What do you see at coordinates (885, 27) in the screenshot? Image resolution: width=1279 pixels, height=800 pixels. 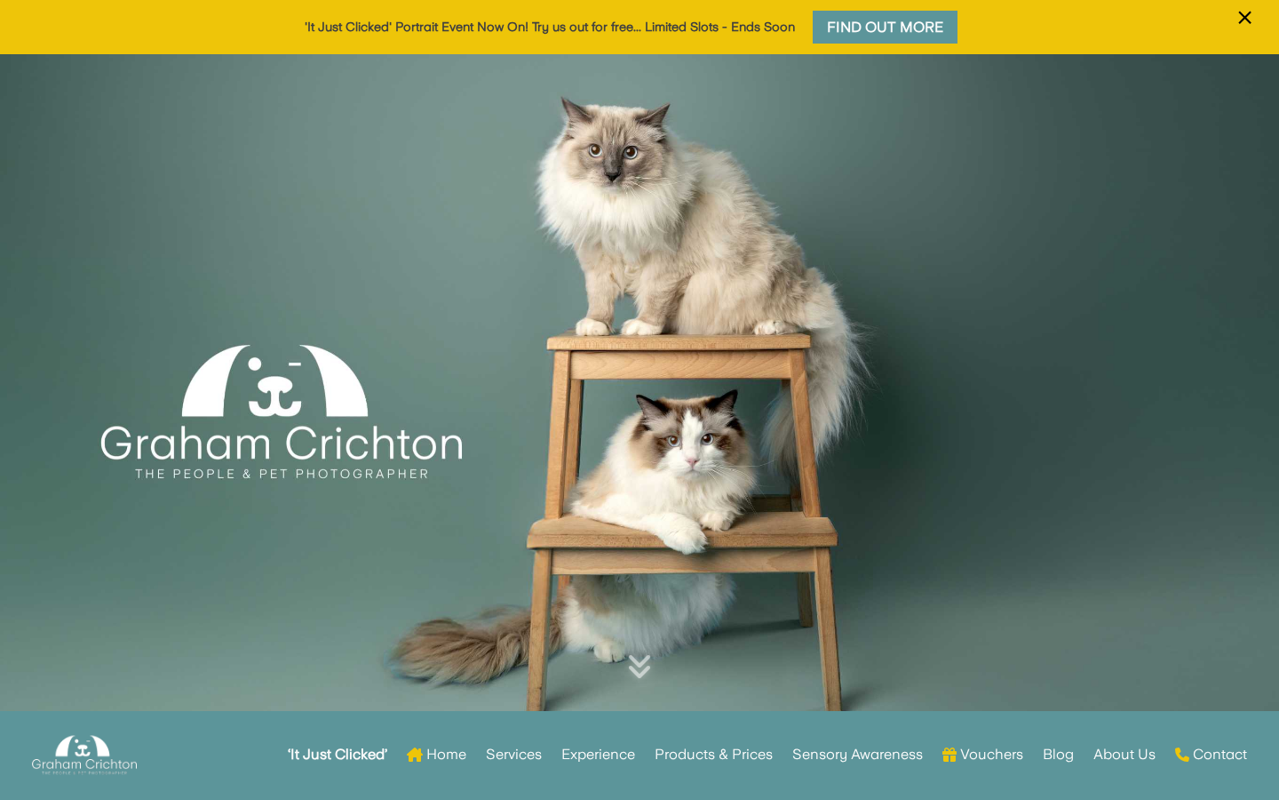 I see `a: Find Out More` at bounding box center [885, 27].